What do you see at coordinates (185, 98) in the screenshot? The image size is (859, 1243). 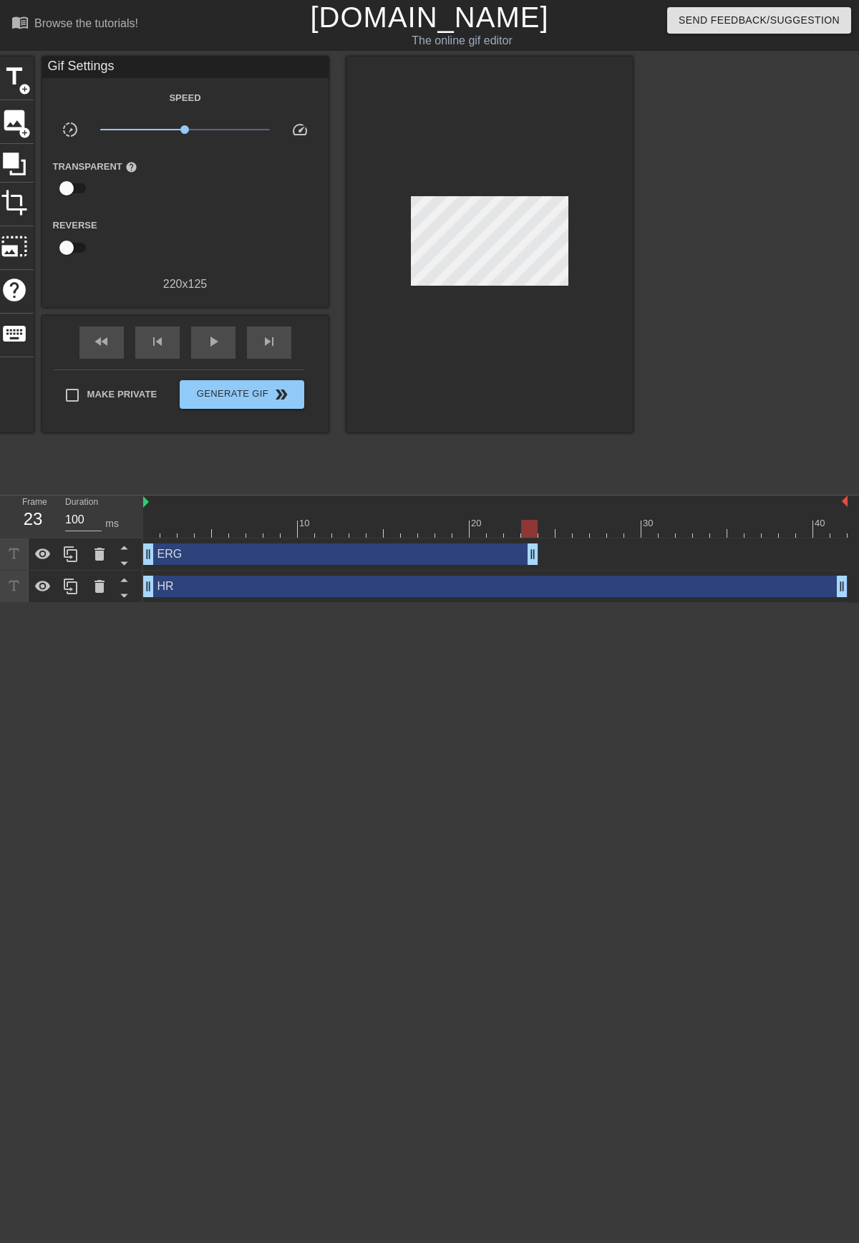 I see `label: Speed` at bounding box center [185, 98].